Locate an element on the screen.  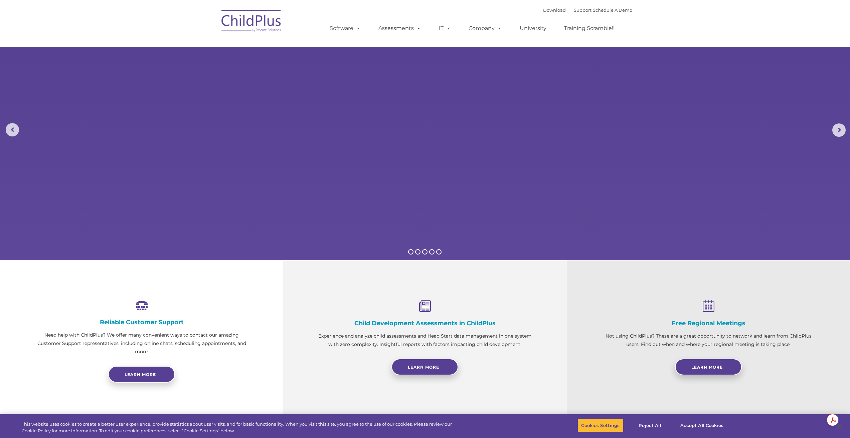
a: Download is located at coordinates (554, 10).